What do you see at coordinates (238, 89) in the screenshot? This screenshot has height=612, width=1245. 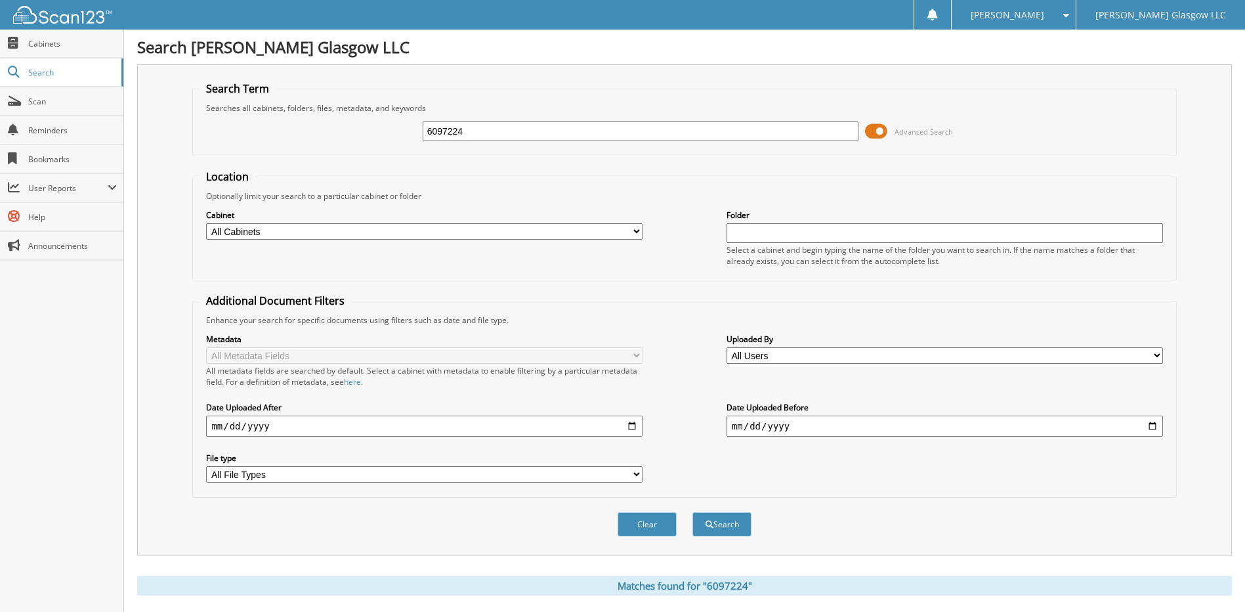 I see `legend: Search Term` at bounding box center [238, 89].